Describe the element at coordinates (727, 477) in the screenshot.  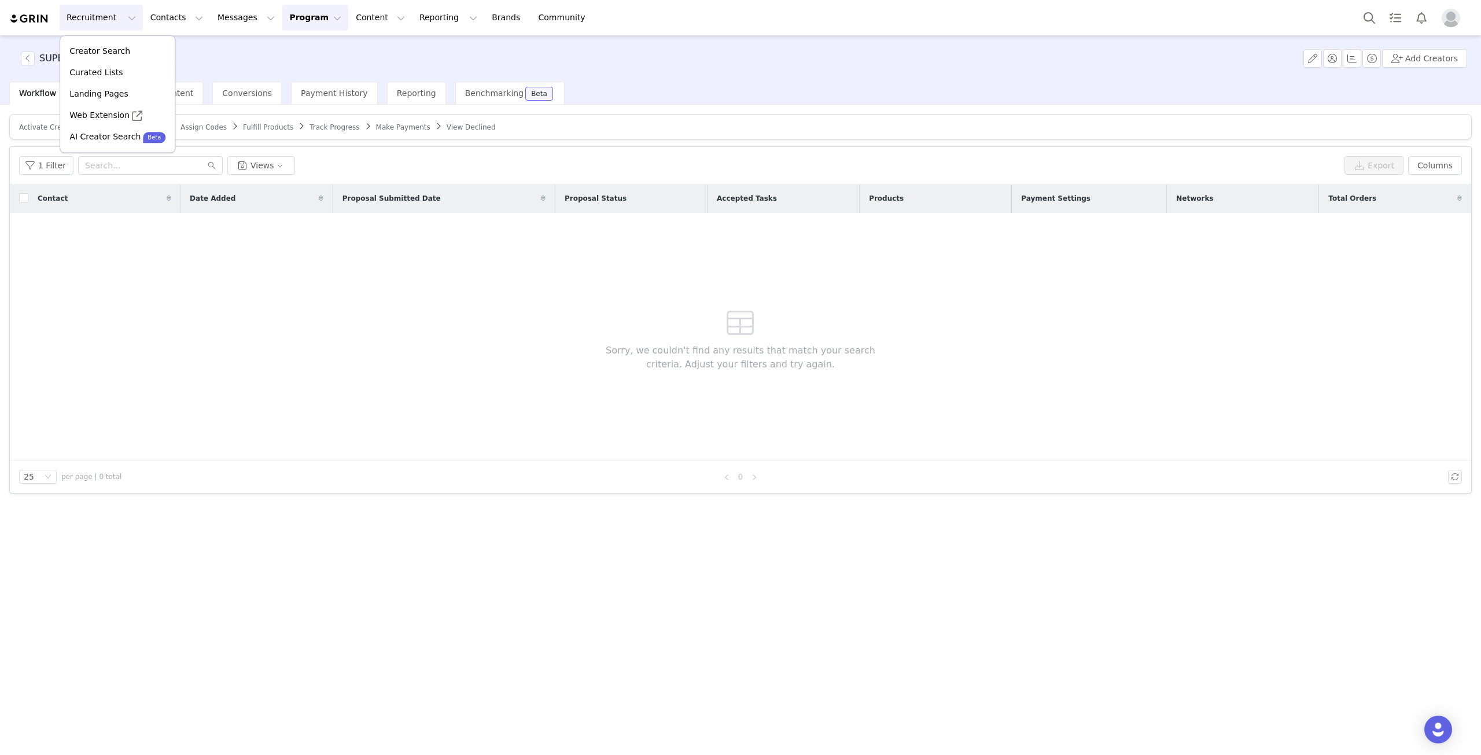
I see `li: Previous Page` at that location.